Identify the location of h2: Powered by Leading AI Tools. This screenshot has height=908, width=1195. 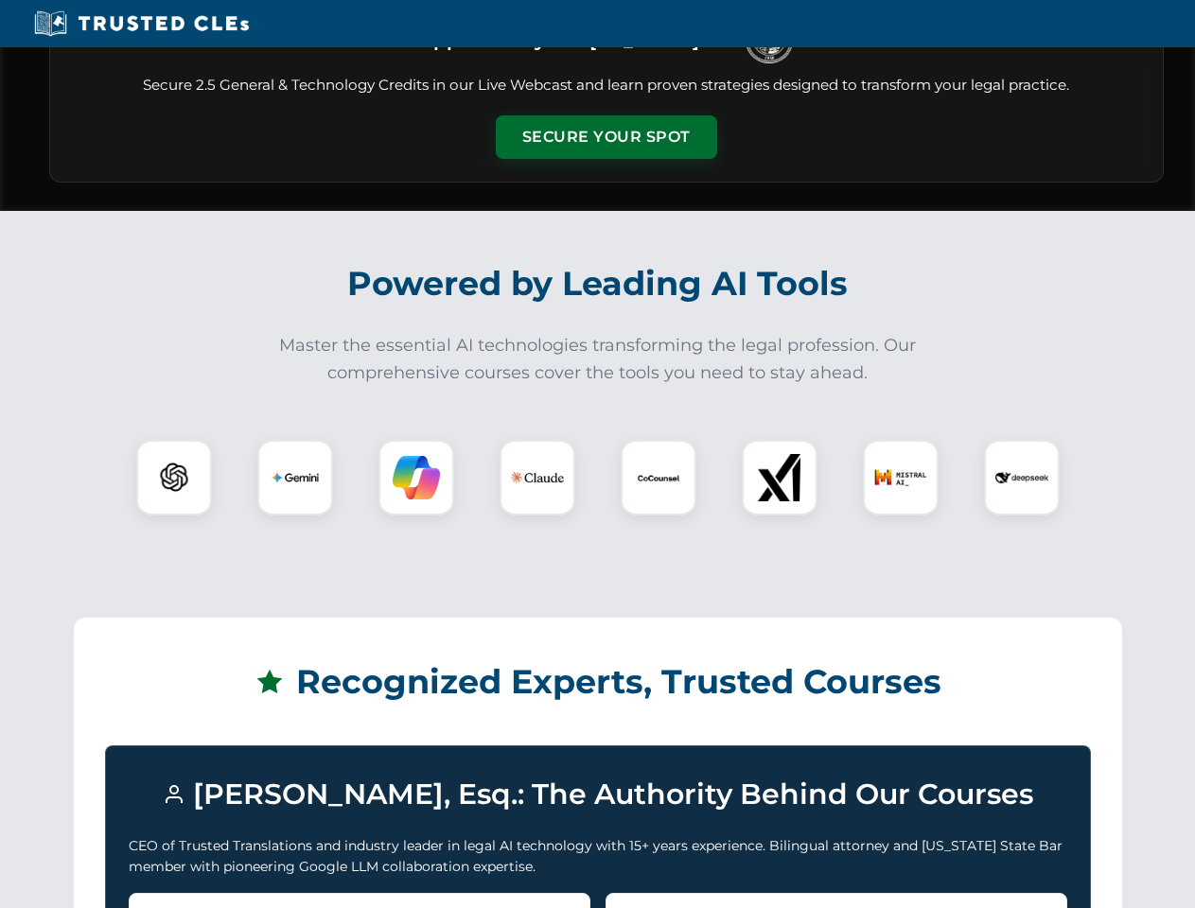
(598, 284).